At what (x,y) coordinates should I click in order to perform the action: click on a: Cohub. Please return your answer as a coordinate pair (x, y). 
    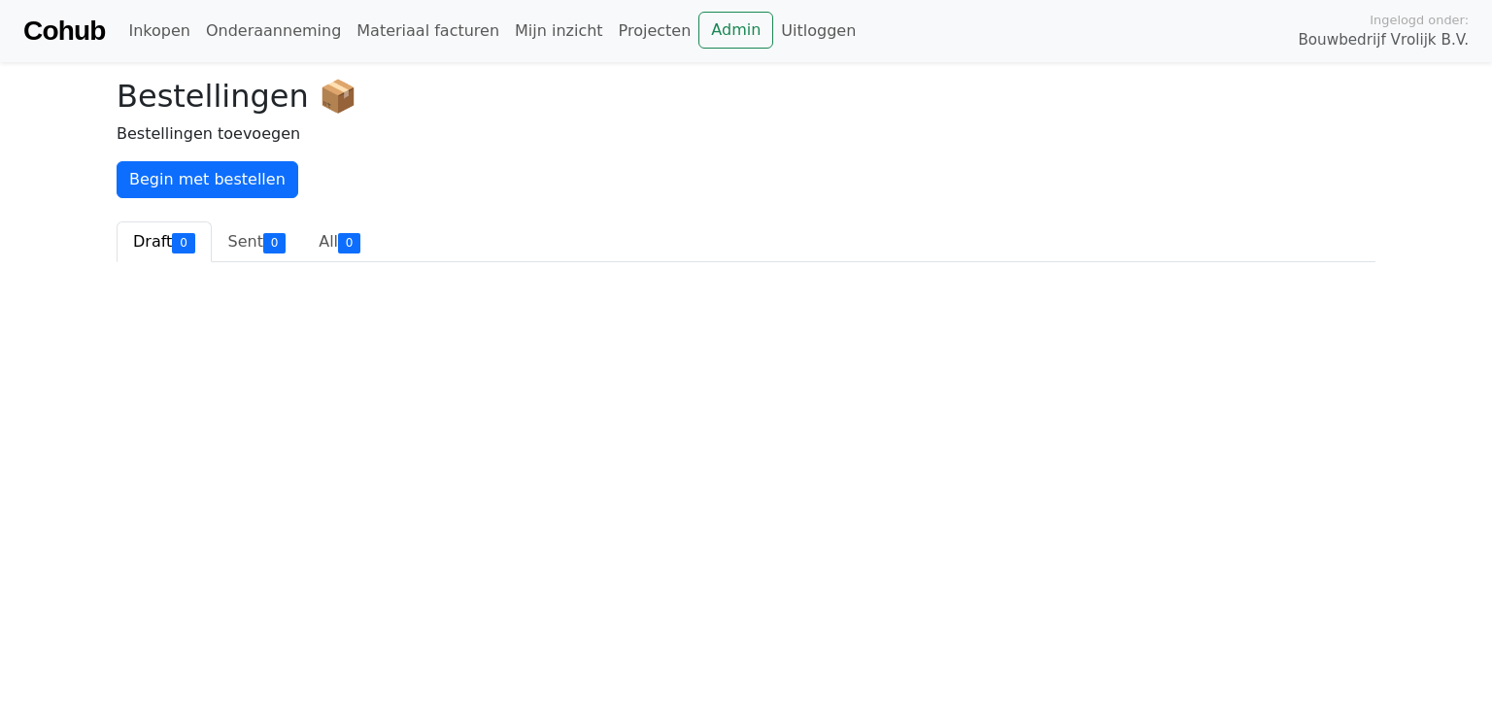
    Looking at the image, I should click on (64, 31).